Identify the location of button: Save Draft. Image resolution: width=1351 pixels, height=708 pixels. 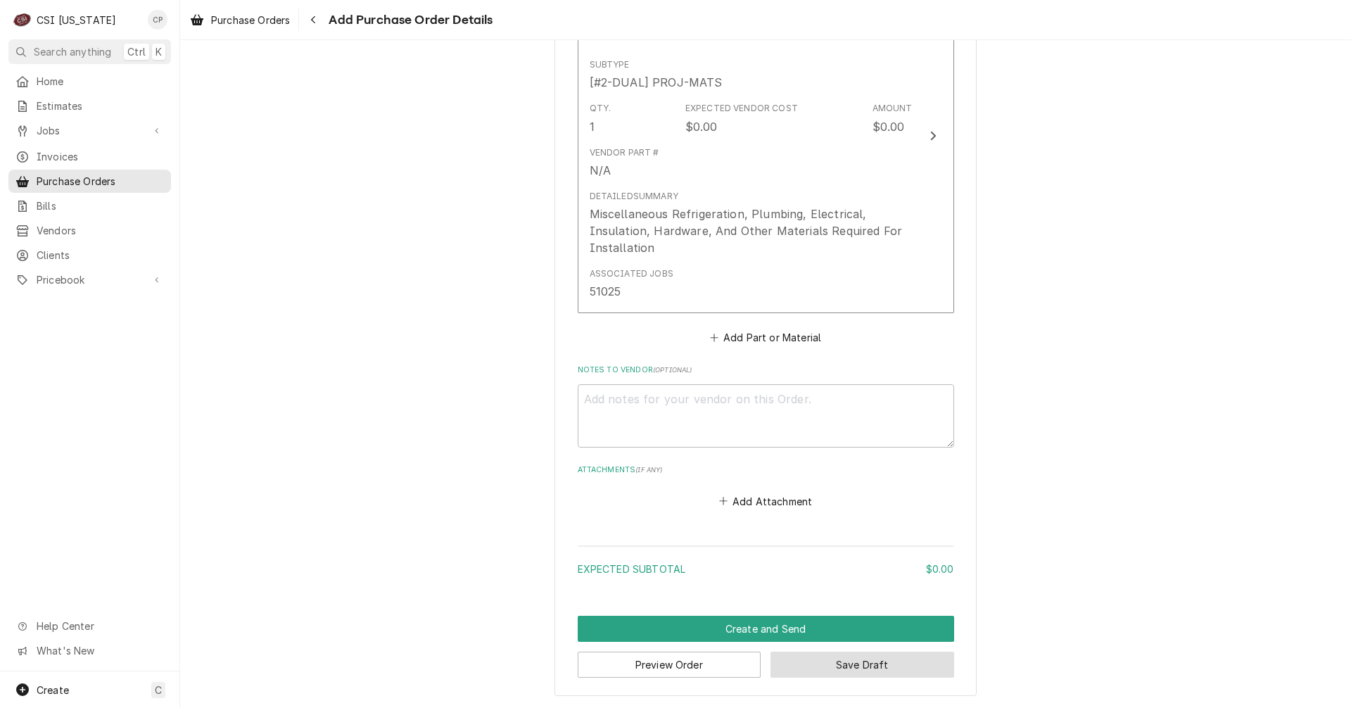
(862, 664).